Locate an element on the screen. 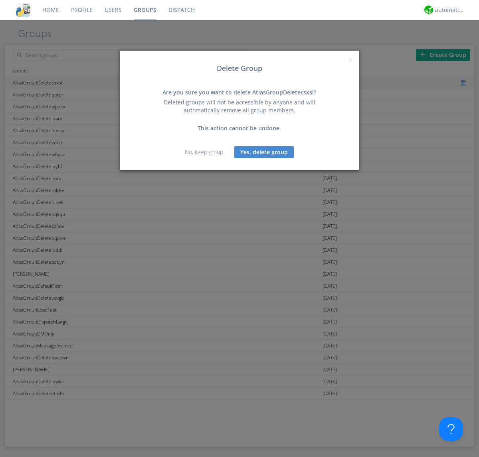 This screenshot has width=479, height=457. img: d2d01cd9b4174d08988066c6d424eccd is located at coordinates (428, 10).